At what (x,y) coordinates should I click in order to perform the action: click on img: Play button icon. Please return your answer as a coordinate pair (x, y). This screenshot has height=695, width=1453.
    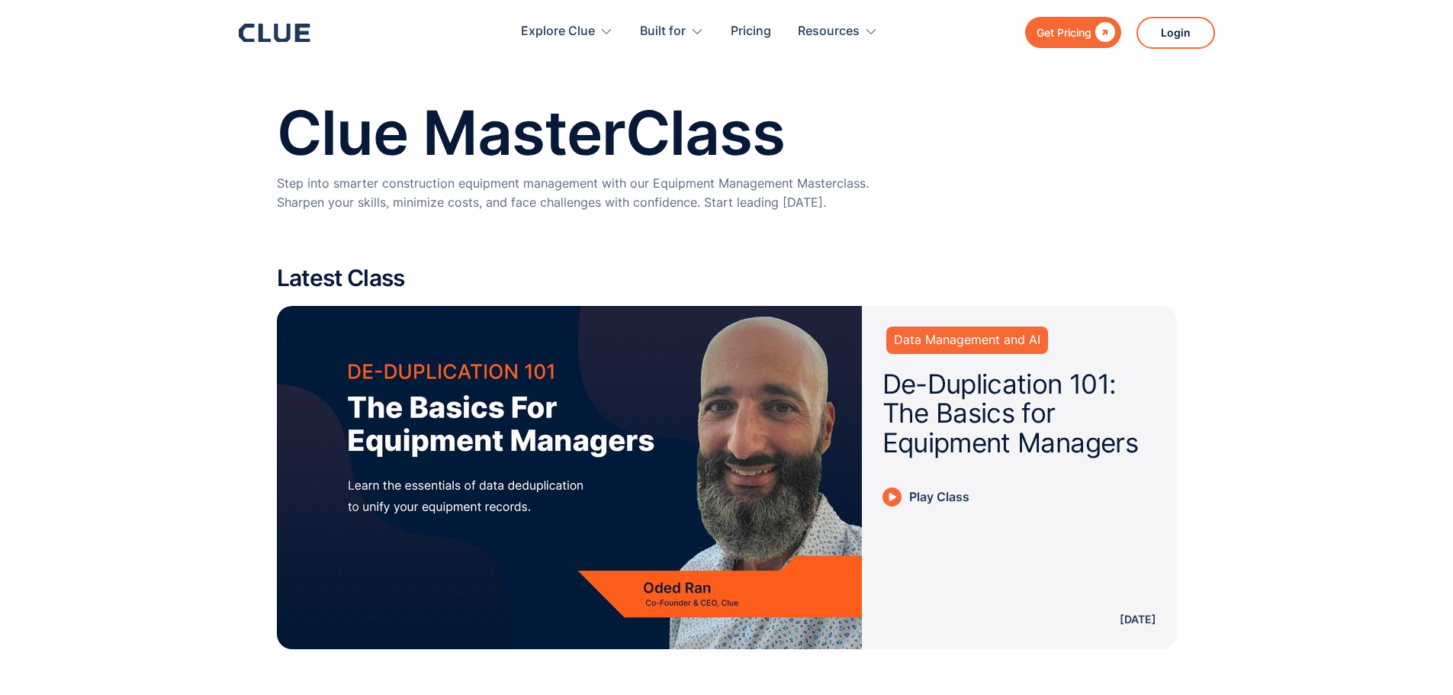
    Looking at the image, I should click on (891, 496).